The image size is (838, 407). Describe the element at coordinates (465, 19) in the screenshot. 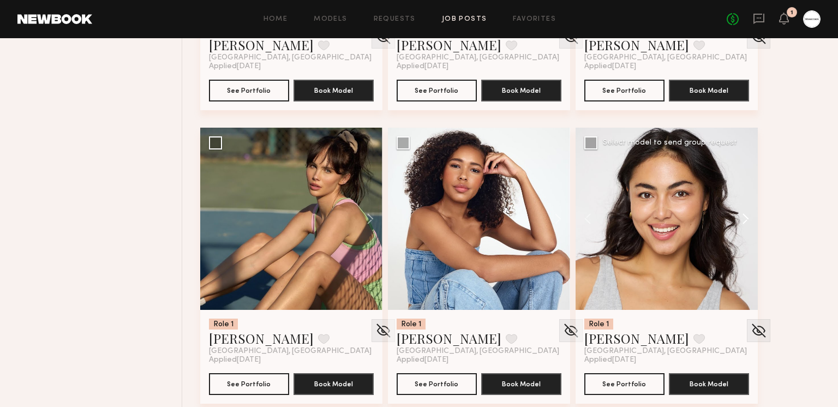

I see `a: Job Posts` at that location.